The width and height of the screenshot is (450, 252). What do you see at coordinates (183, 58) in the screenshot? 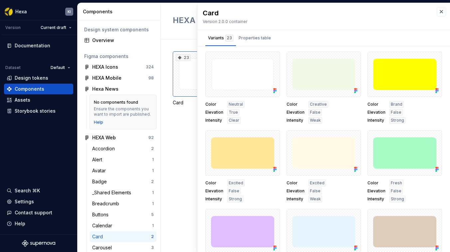
I see `div: 23` at bounding box center [183, 58].